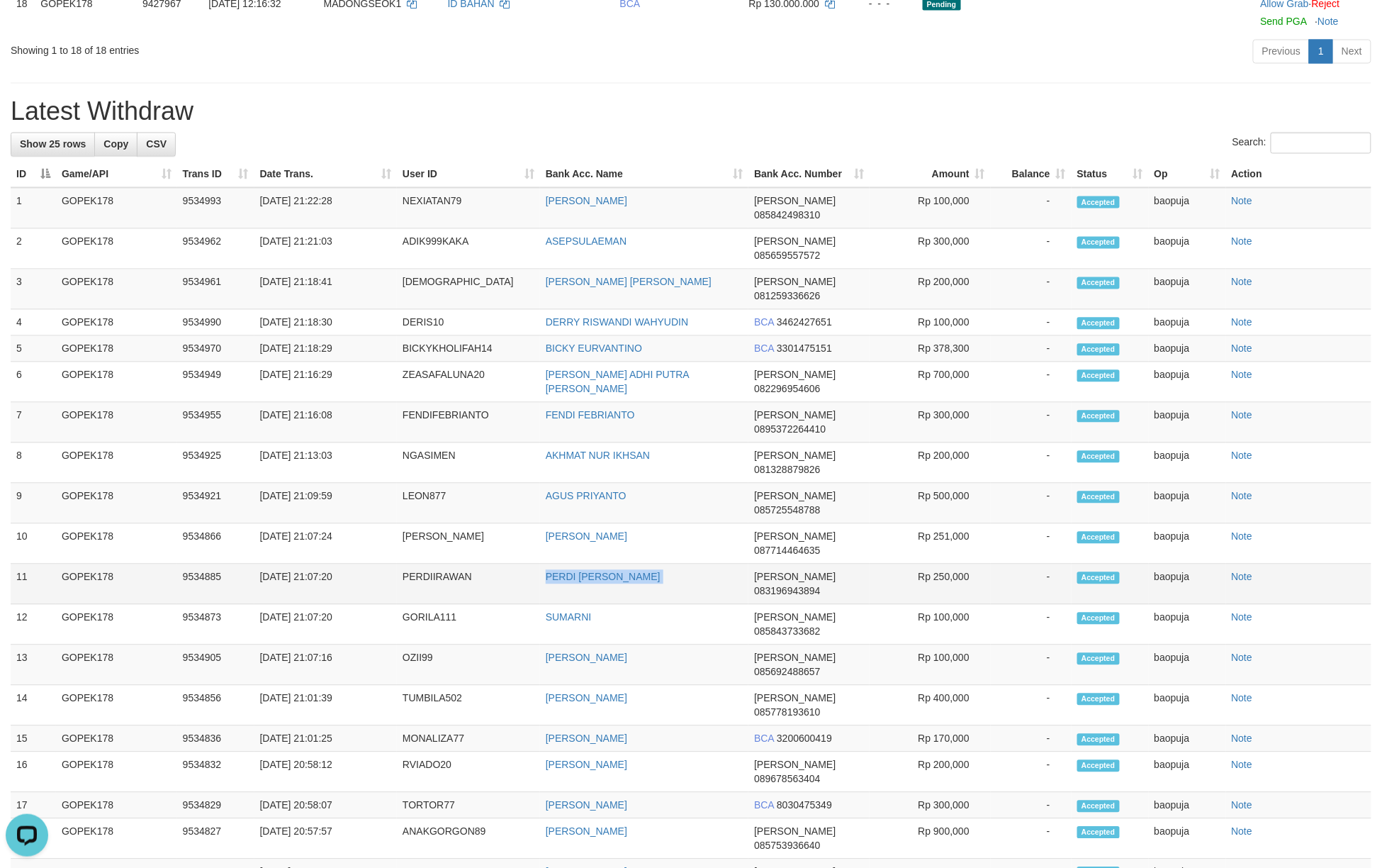 The width and height of the screenshot is (1382, 868). What do you see at coordinates (216, 209) in the screenshot?
I see `td: 9534993` at bounding box center [216, 209].